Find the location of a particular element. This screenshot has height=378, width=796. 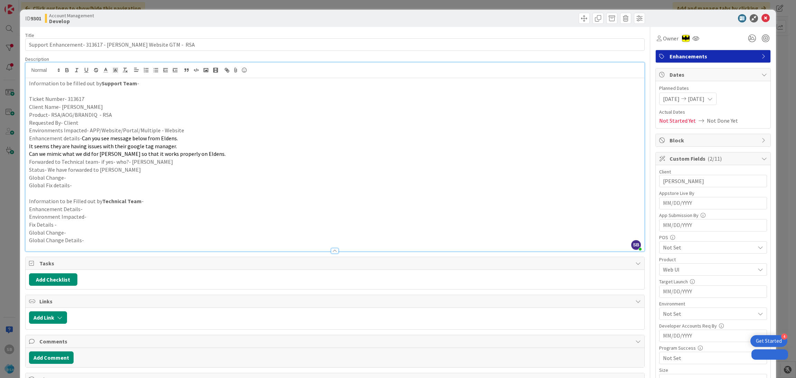

span: Planned Dates is located at coordinates (713, 88).